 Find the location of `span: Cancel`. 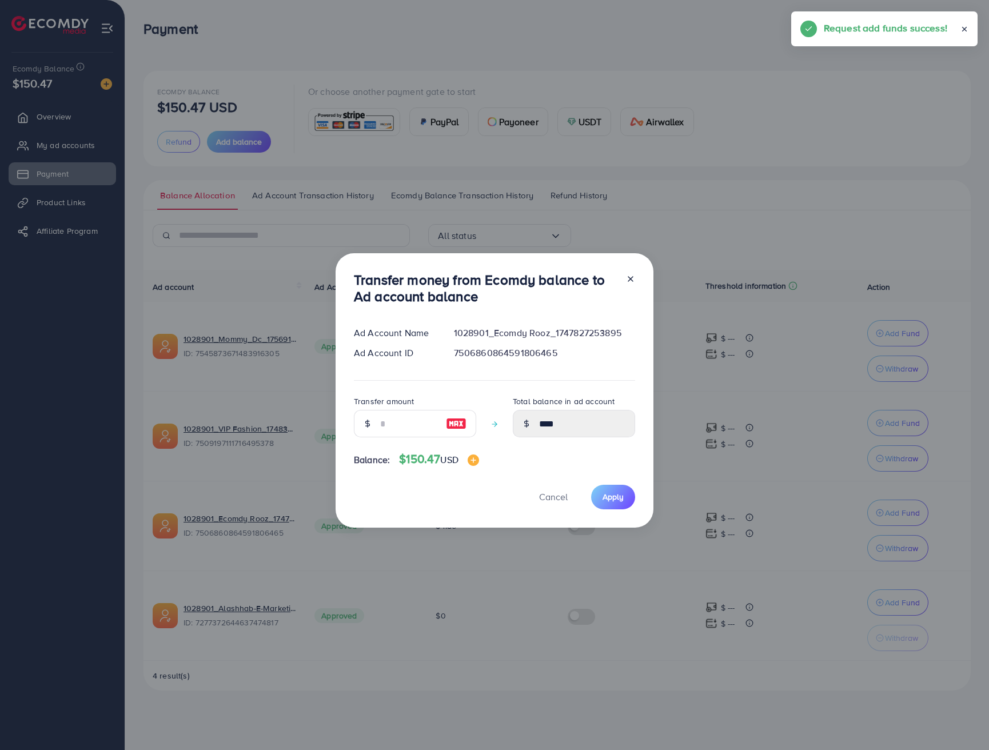

span: Cancel is located at coordinates (553, 497).